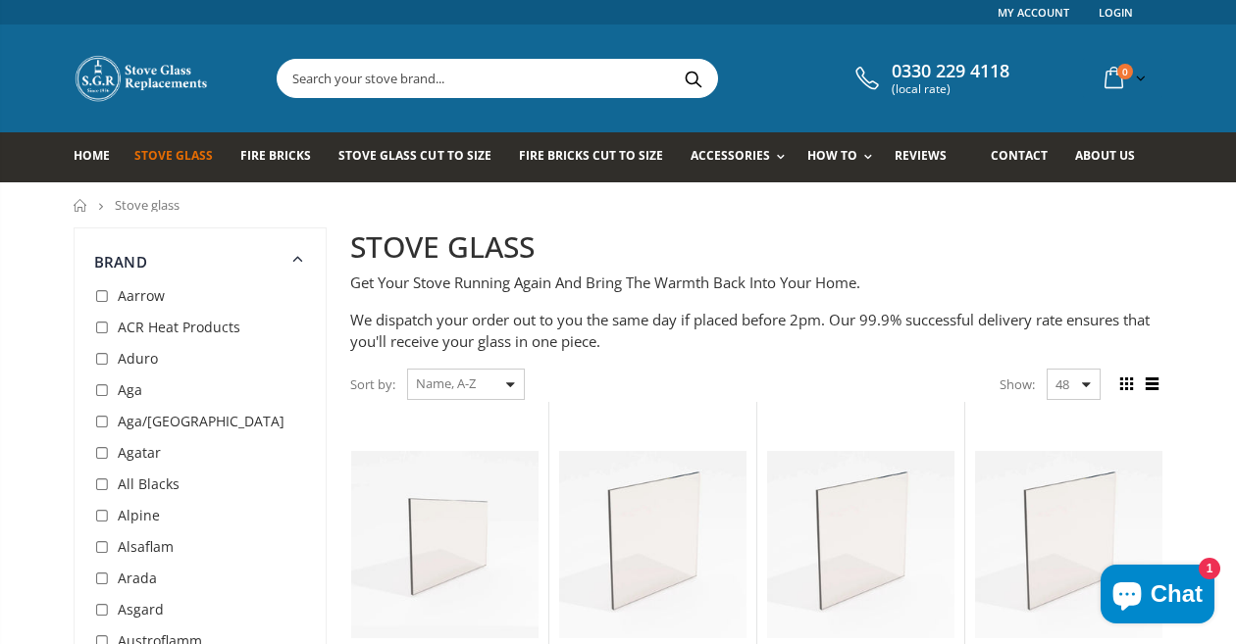 This screenshot has height=644, width=1236. Describe the element at coordinates (1019, 155) in the screenshot. I see `span: Contact` at that location.